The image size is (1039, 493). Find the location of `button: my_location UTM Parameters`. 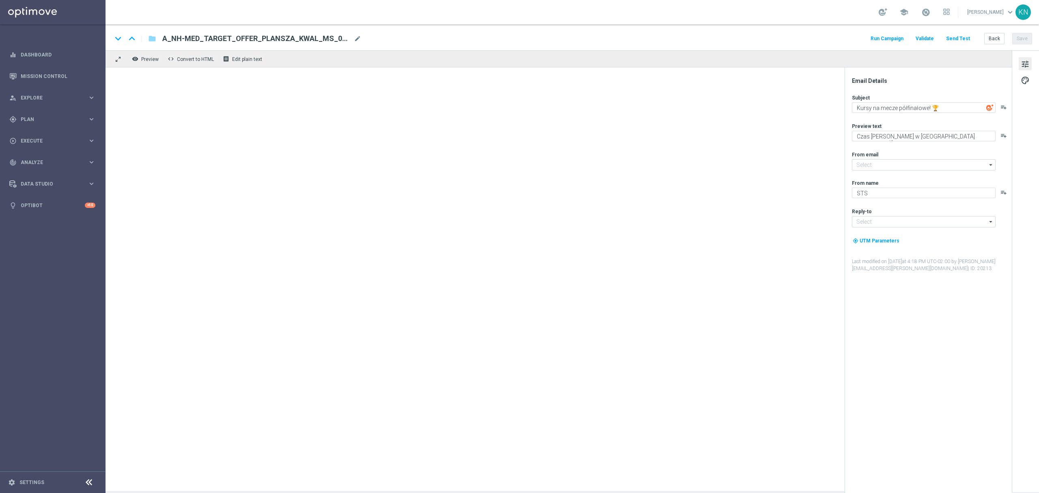

button: my_location UTM Parameters is located at coordinates (876, 241).